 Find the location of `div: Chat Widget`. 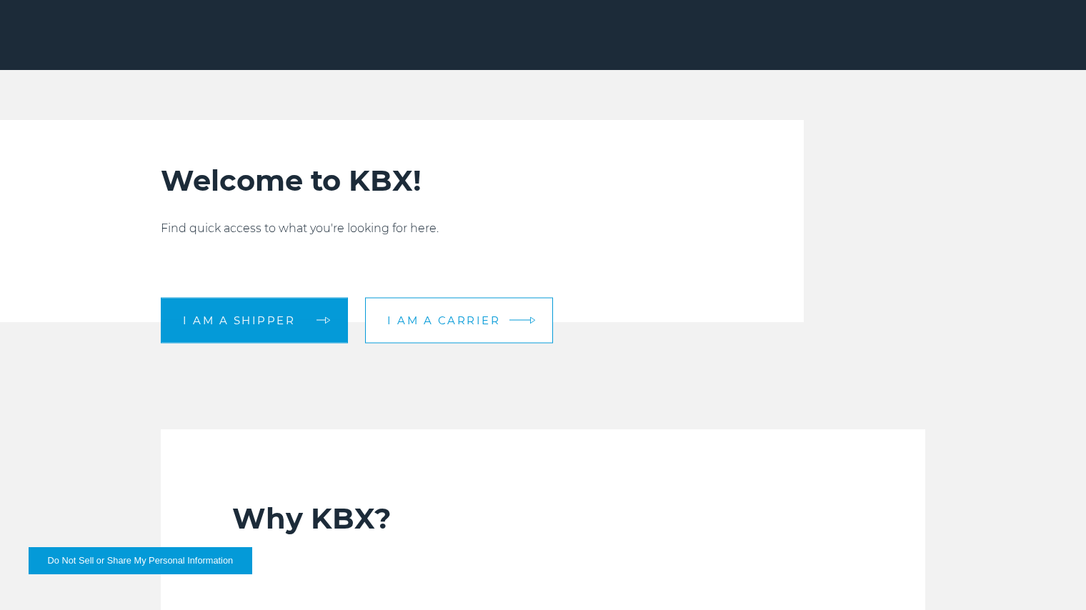

div: Chat Widget is located at coordinates (1050, 576).